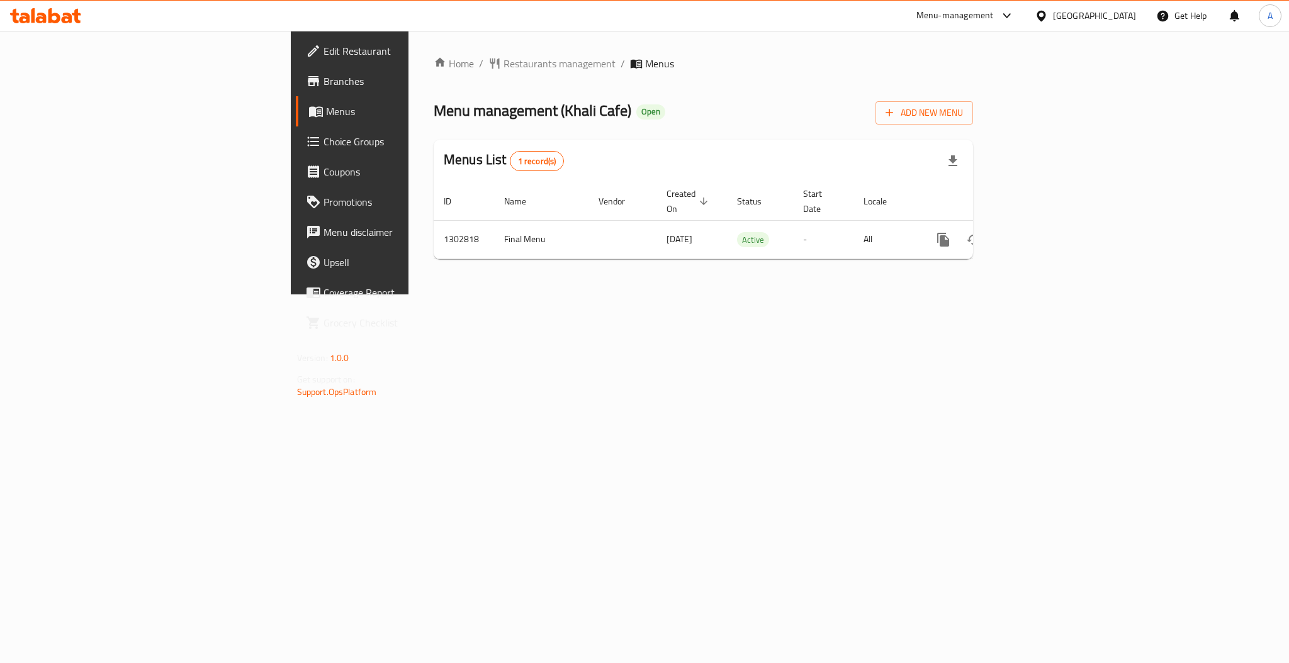  Describe the element at coordinates (401, 111) in the screenshot. I see `a: Menus` at that location.